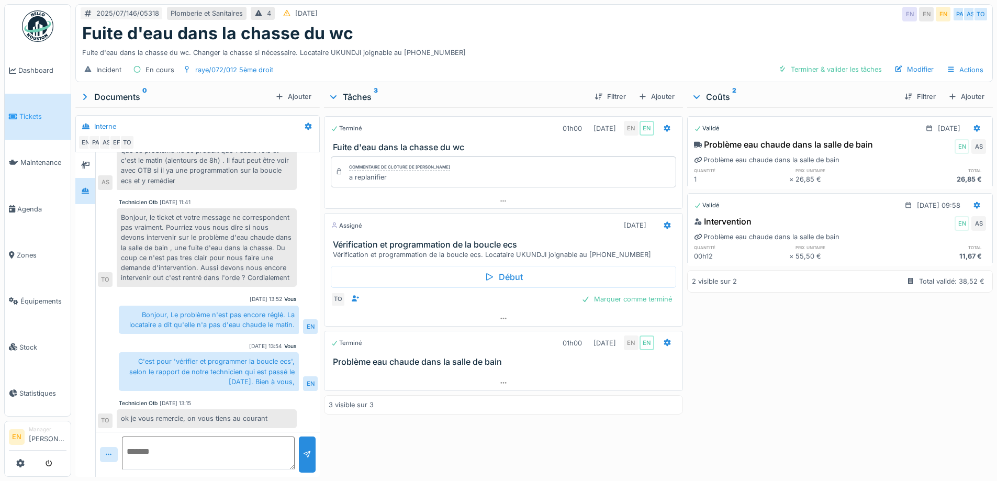  What do you see at coordinates (939, 256) in the screenshot?
I see `div: 11,67 €` at bounding box center [939, 256].